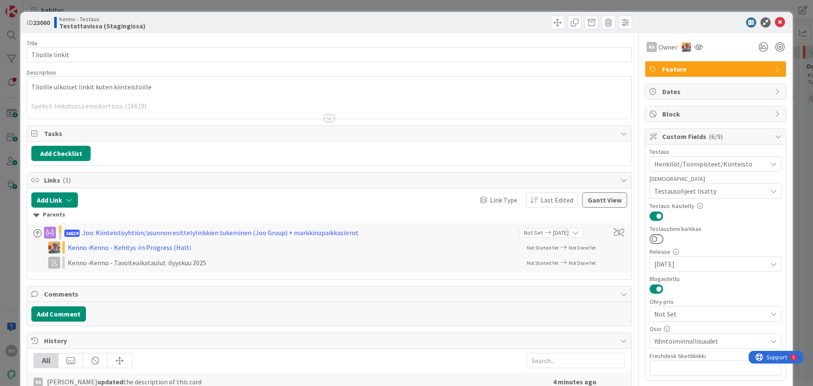 The width and height of the screenshot is (813, 386). What do you see at coordinates (58, 314) in the screenshot?
I see `button: Add Comment` at bounding box center [58, 314].